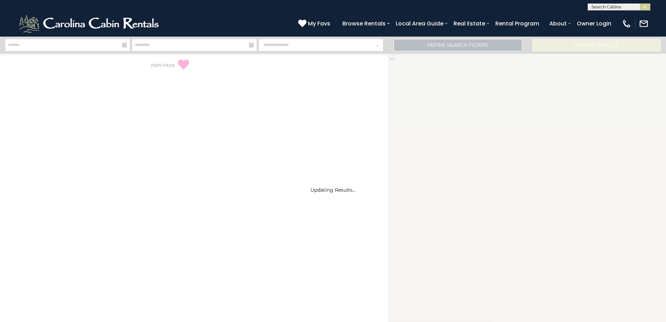 This screenshot has height=322, width=666. I want to click on a: Rental Program, so click(517, 23).